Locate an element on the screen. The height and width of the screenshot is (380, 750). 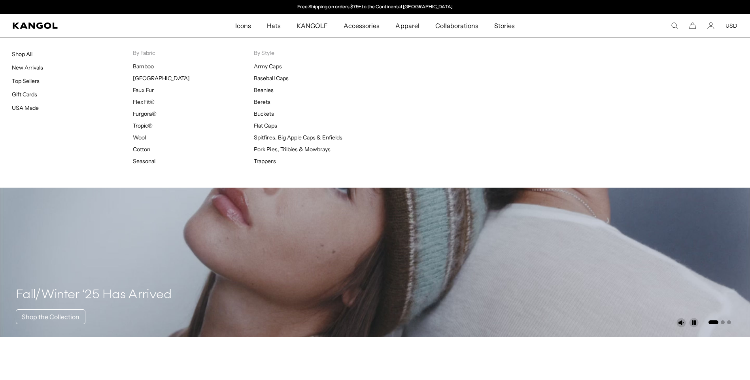
div: Announcement is located at coordinates (375, 7).